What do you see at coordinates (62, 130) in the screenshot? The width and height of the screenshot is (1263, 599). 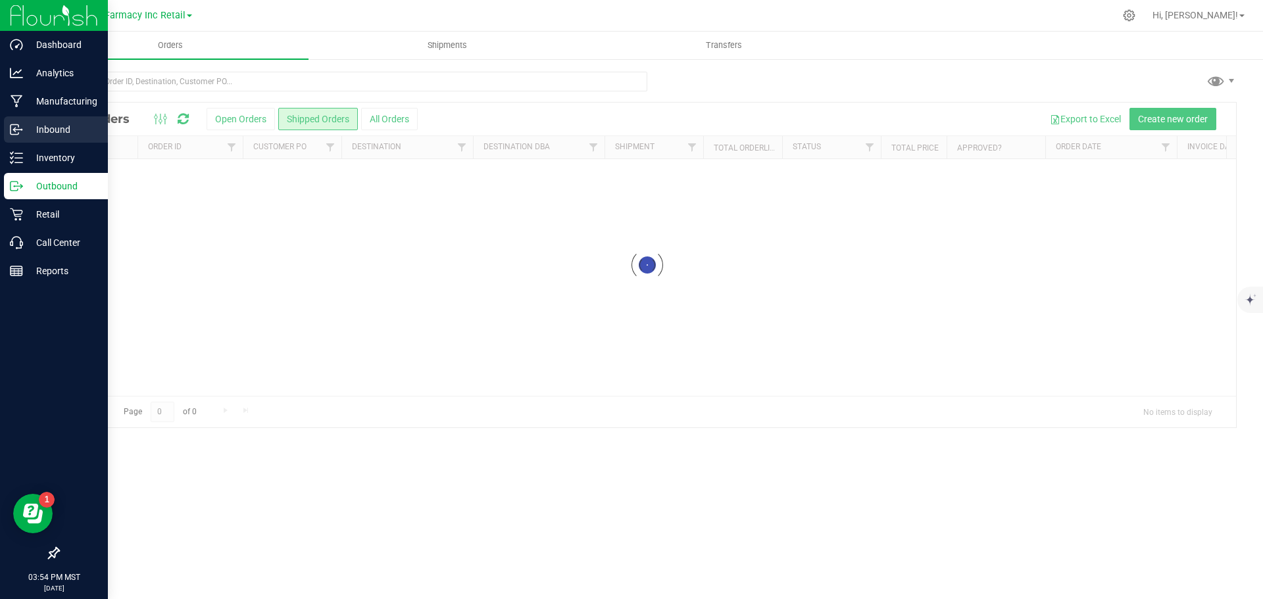 I see `p: Inbound` at bounding box center [62, 130].